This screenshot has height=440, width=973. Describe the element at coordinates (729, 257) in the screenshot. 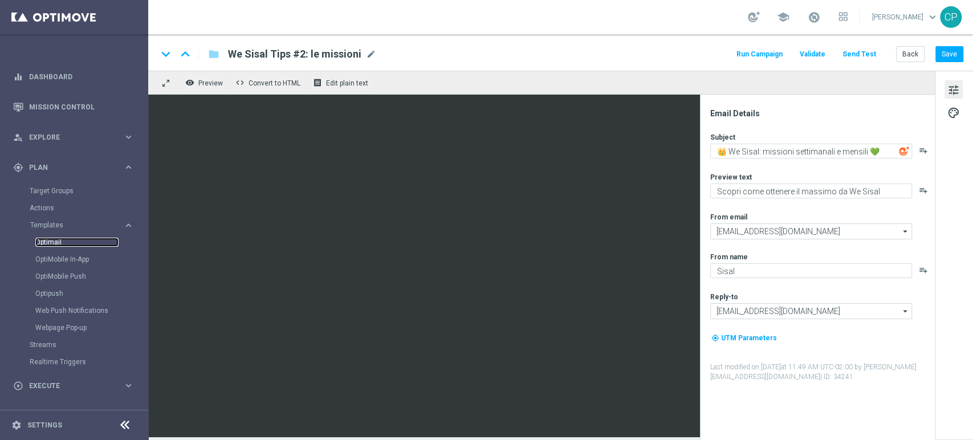

I see `label: From name` at that location.